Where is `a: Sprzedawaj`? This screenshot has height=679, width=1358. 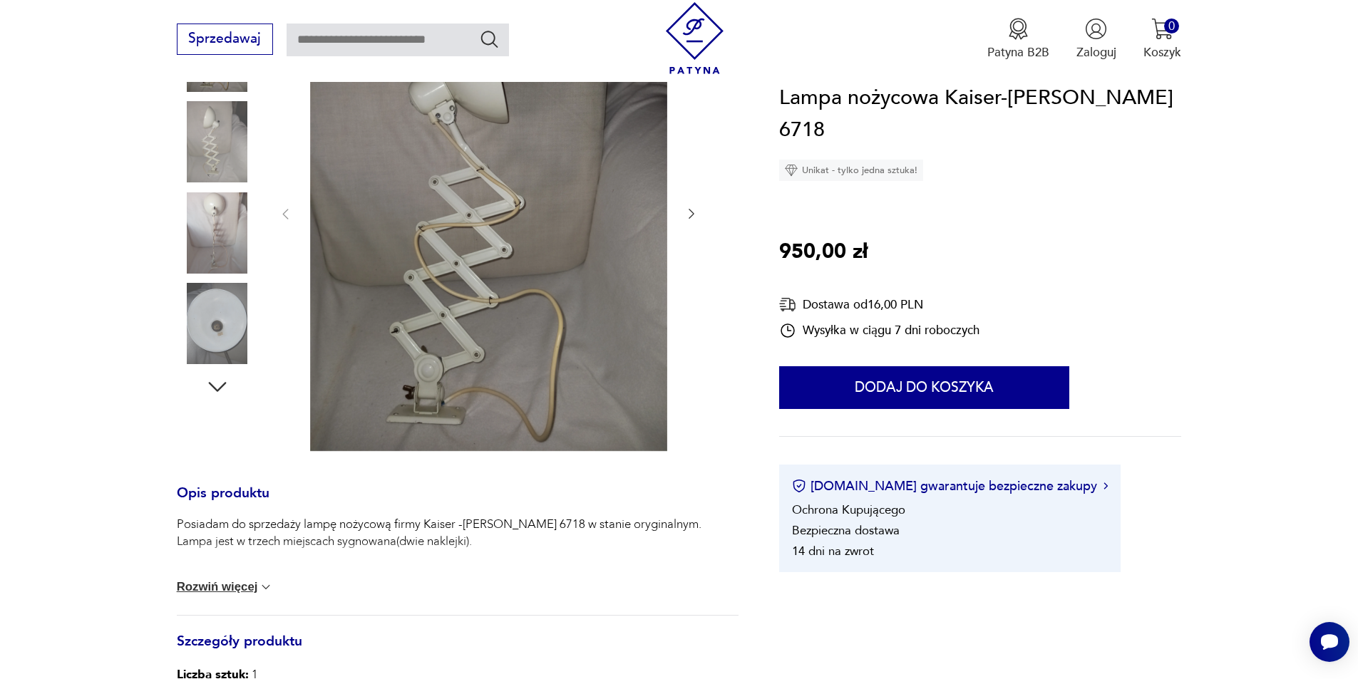
a: Sprzedawaj is located at coordinates (225, 40).